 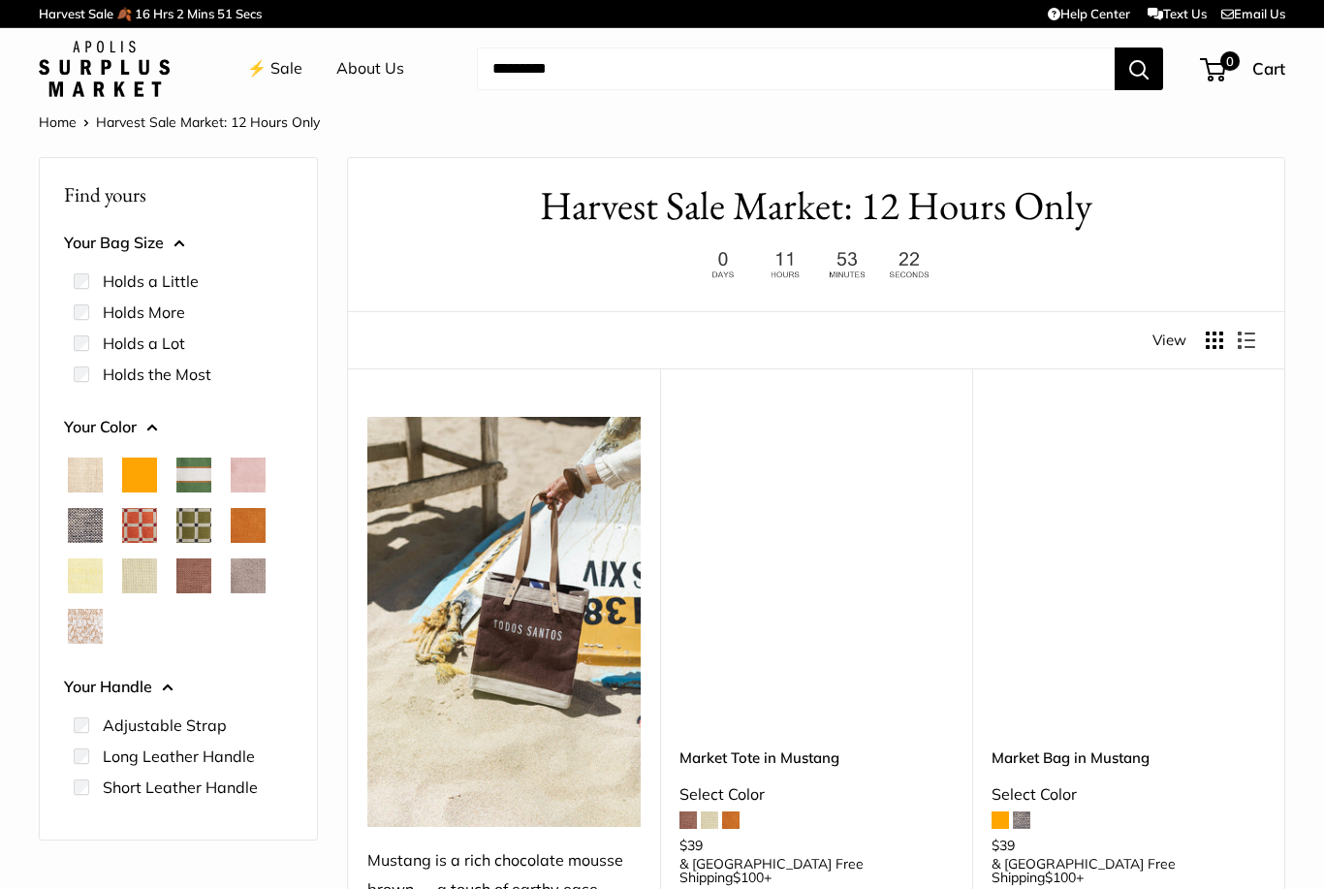 I want to click on a: Help Center, so click(x=1089, y=14).